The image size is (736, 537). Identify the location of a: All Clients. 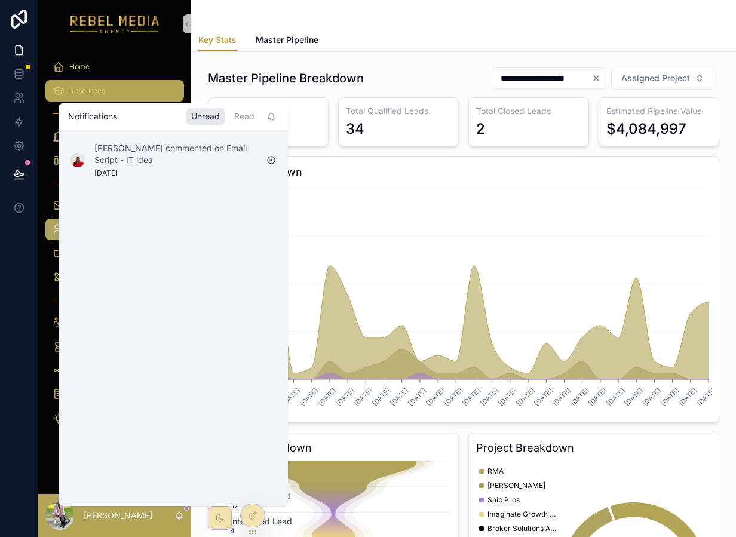
(115, 136).